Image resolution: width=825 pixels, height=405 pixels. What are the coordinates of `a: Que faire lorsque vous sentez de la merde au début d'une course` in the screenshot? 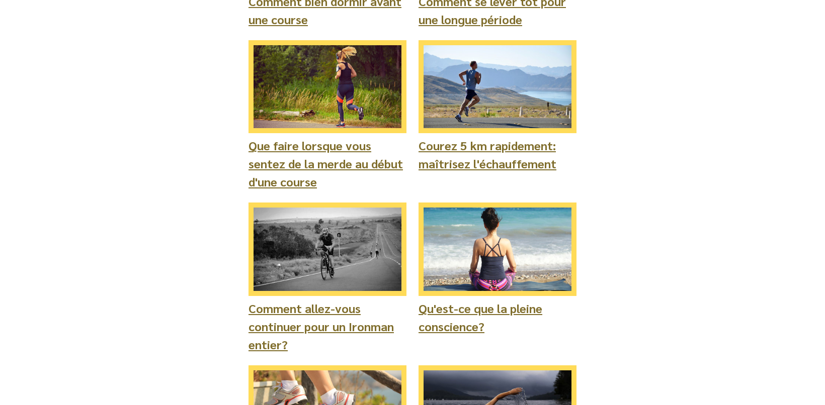 It's located at (325, 163).